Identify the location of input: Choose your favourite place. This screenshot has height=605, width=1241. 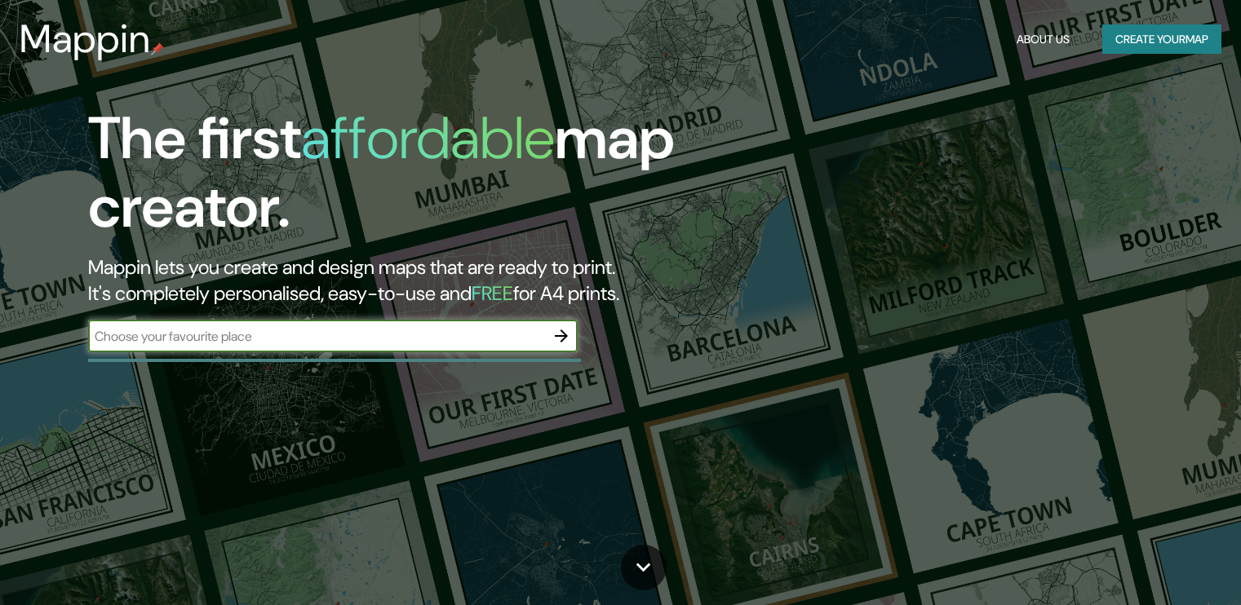
(316, 336).